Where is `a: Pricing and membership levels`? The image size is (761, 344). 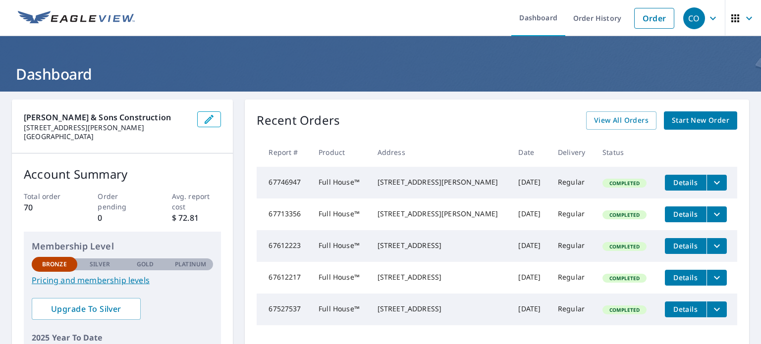 a: Pricing and membership levels is located at coordinates (122, 281).